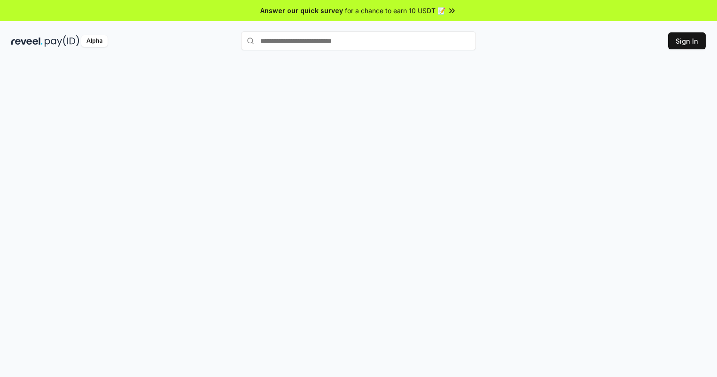  What do you see at coordinates (395, 10) in the screenshot?
I see `span: for a chance to earn 10 USDT 📝` at bounding box center [395, 10].